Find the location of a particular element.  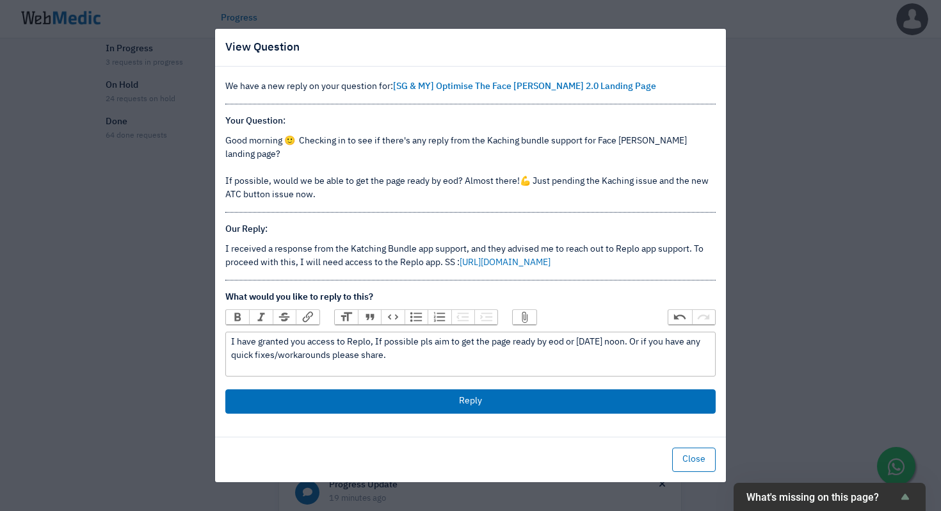

button: Italic is located at coordinates (260, 317).